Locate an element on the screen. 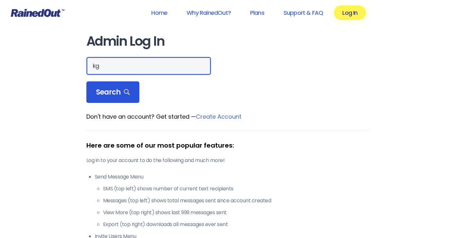 Image resolution: width=455 pixels, height=238 pixels. li: View More (top right) shows last 999 messages sent is located at coordinates (236, 212).